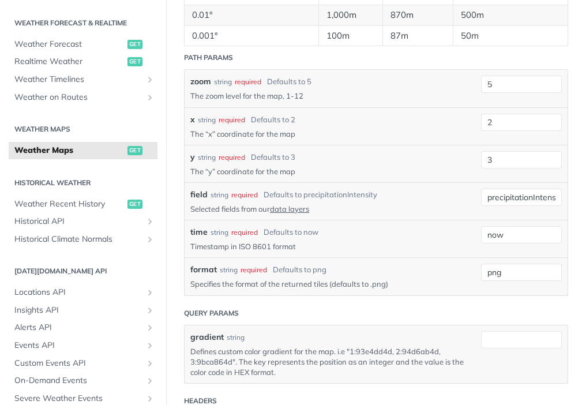 This screenshot has height=405, width=586. Describe the element at coordinates (83, 62) in the screenshot. I see `a: Realtime Weatherget` at that location.